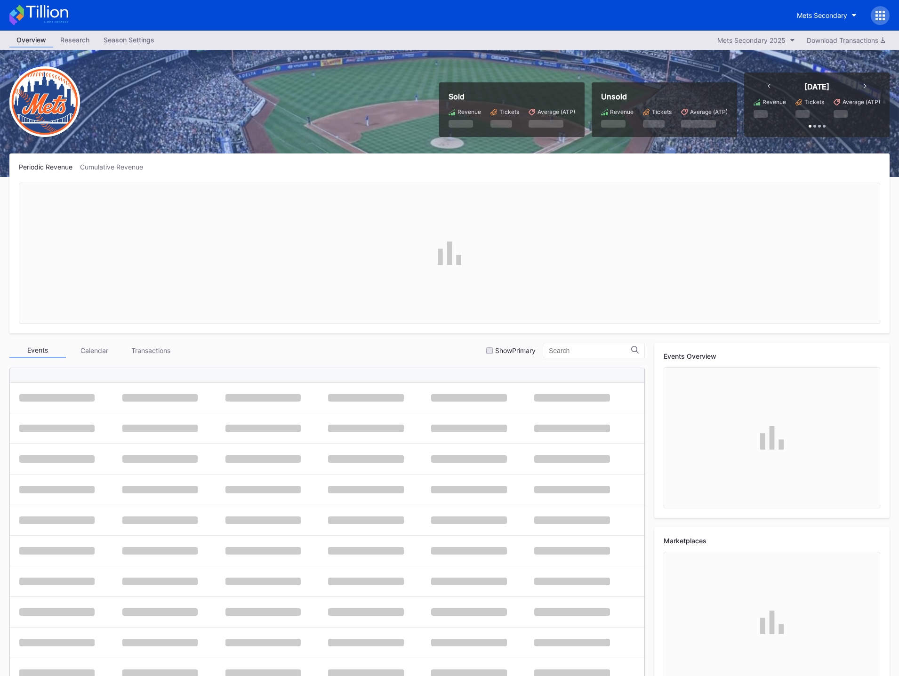 The width and height of the screenshot is (899, 676). Describe the element at coordinates (129, 40) in the screenshot. I see `a: Season Settings` at that location.